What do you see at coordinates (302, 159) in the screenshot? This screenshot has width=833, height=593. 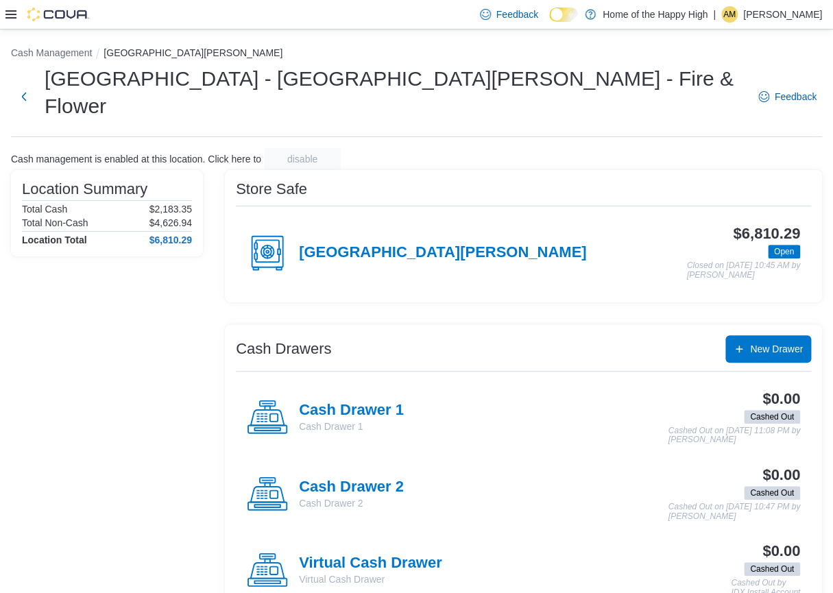 I see `button: disable` at bounding box center [302, 159].